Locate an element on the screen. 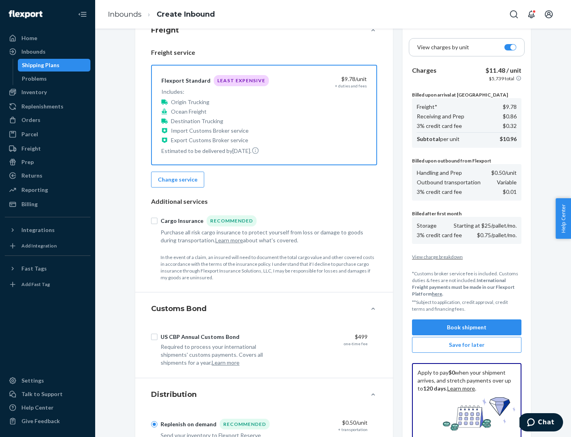 This screenshot has width=571, height=437. button: Open account menu is located at coordinates (549, 14).